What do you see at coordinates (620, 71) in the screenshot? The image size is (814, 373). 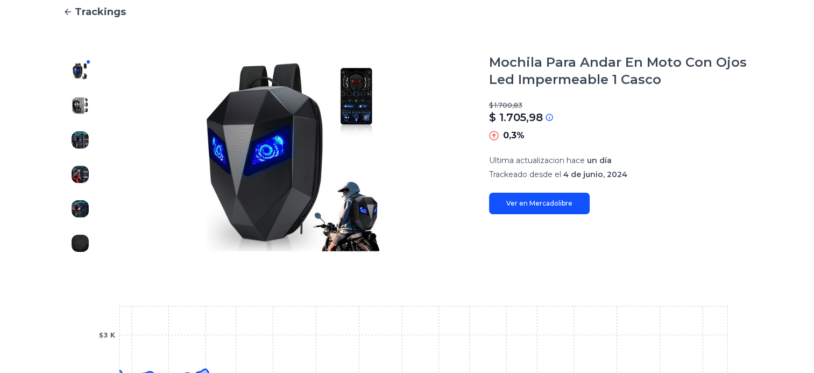 I see `h1: Mochila Para Andar En Moto Con Ojos Led Impermeable 1 Casco` at bounding box center [620, 71].